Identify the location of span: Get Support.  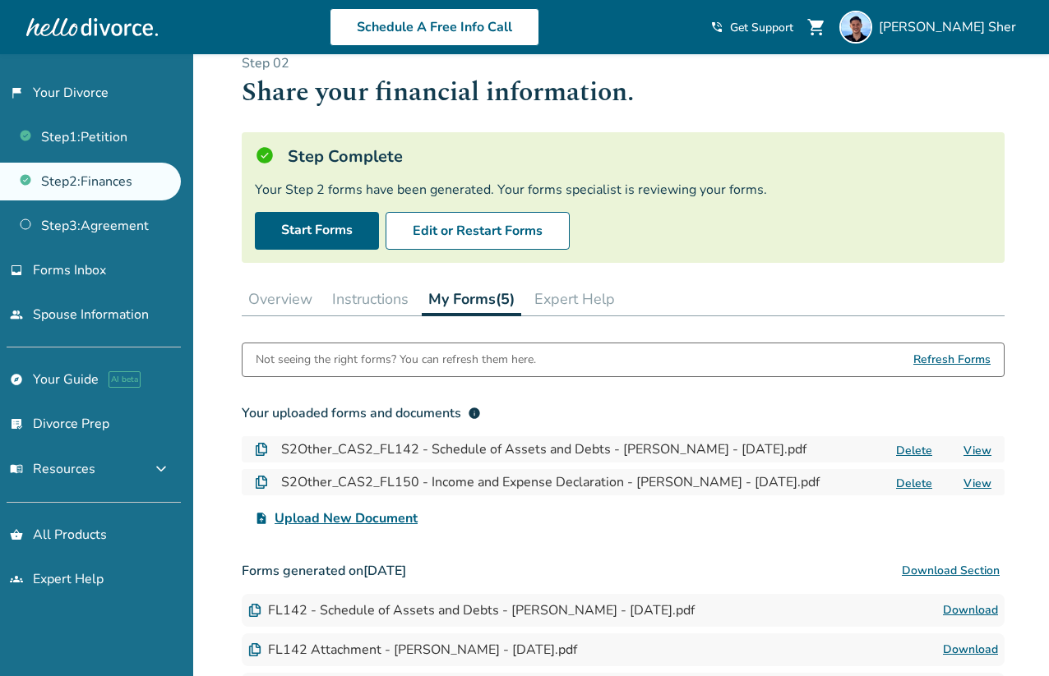
(761, 27).